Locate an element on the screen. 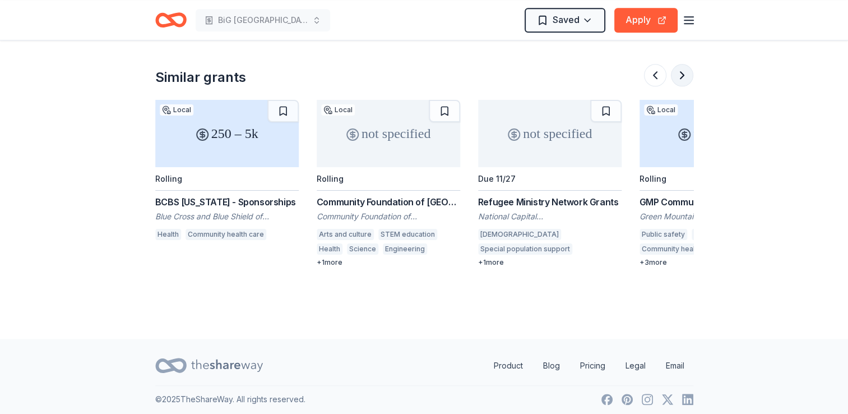 Image resolution: width=848 pixels, height=414 pixels. div: Special population support is located at coordinates (525, 249).